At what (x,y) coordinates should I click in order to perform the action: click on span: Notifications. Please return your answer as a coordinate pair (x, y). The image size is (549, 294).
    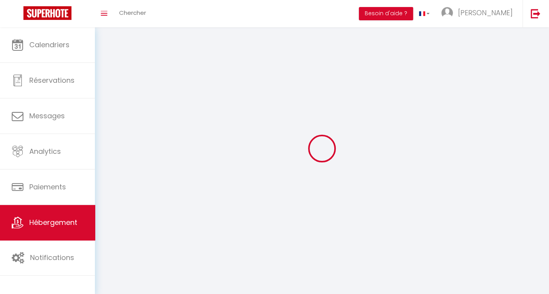
    Looking at the image, I should click on (52, 257).